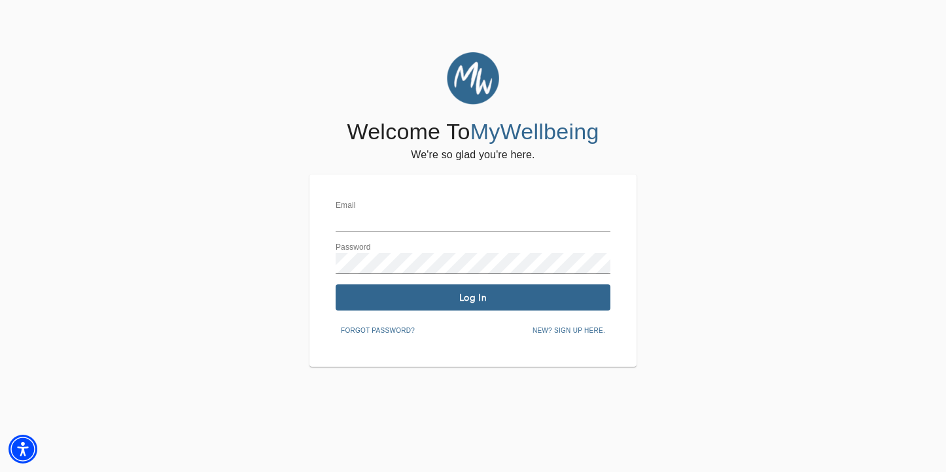 This screenshot has width=946, height=472. What do you see at coordinates (473, 298) in the screenshot?
I see `button: Log In` at bounding box center [473, 298].